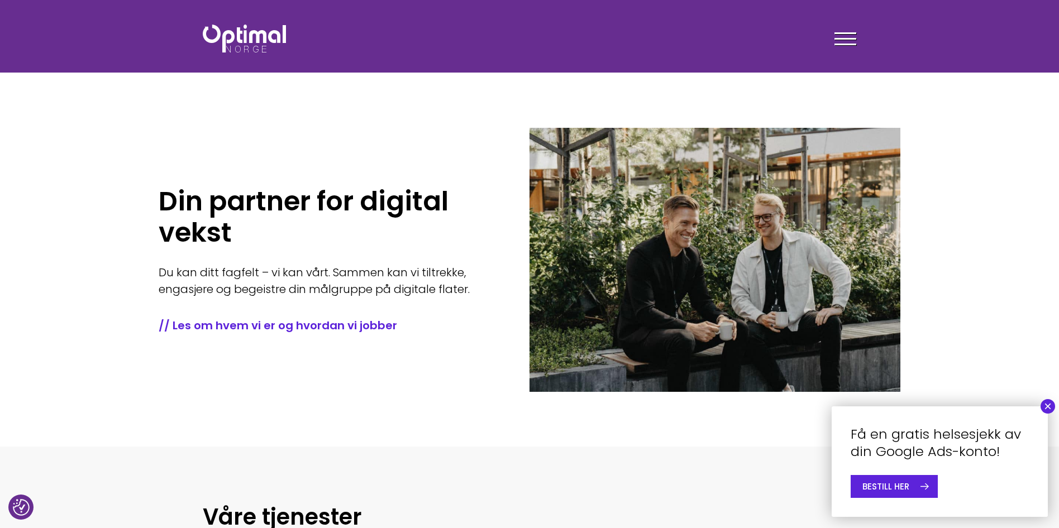 This screenshot has width=1059, height=528. What do you see at coordinates (327, 281) in the screenshot?
I see `p: Du kan ditt fagfelt – vi kan vårt. Sammen kan vi tiltrekke, engasjere og begeistre din målgruppe ...` at bounding box center [327, 281].